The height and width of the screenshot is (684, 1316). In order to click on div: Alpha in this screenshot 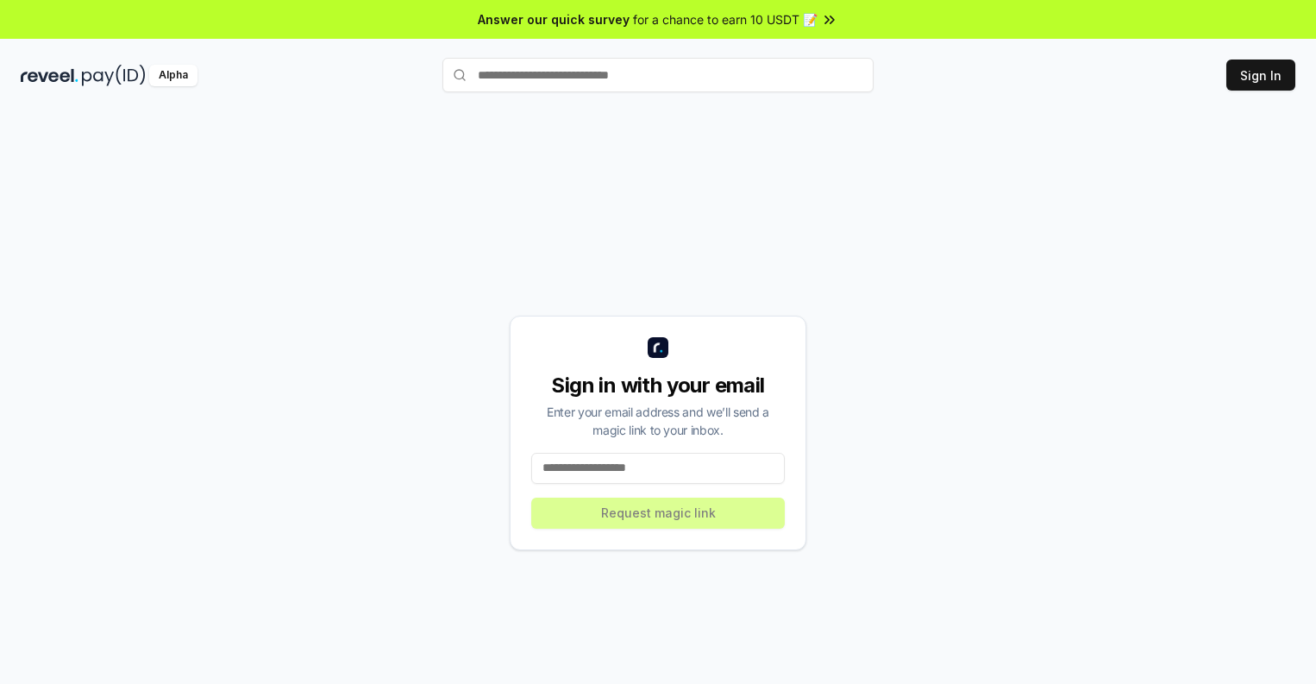, I will do `click(173, 75)`.